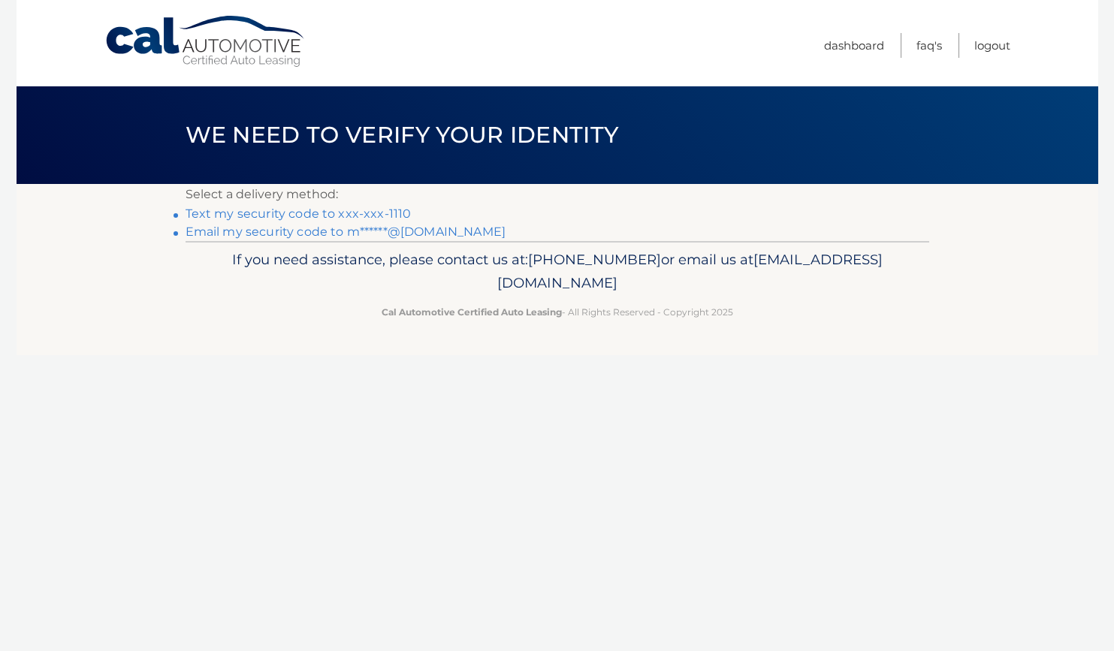  Describe the element at coordinates (206, 41) in the screenshot. I see `a: Cal Automotive` at that location.